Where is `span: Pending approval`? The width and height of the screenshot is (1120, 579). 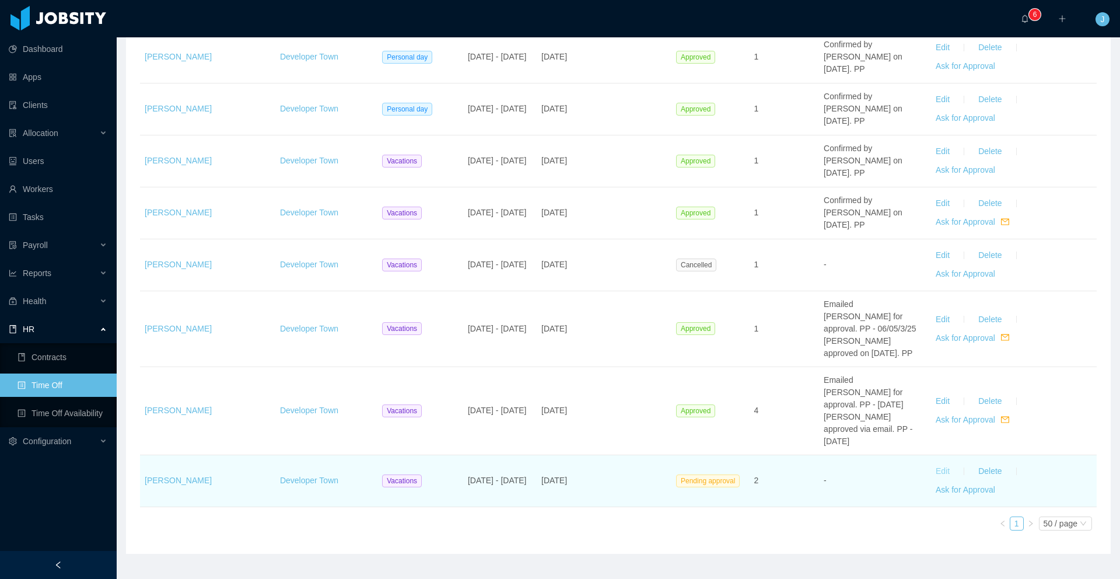
span: Pending approval is located at coordinates (708, 481).